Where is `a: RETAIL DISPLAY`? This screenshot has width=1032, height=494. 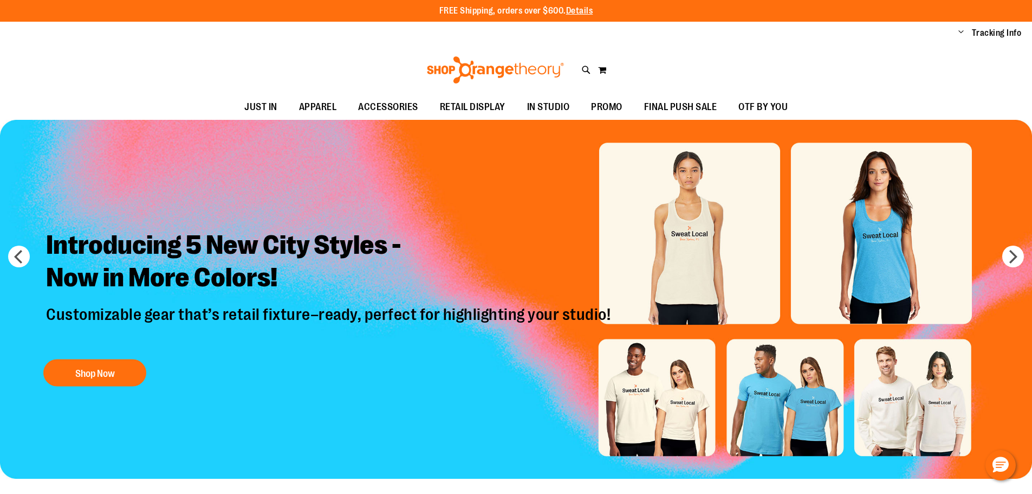 a: RETAIL DISPLAY is located at coordinates (472, 107).